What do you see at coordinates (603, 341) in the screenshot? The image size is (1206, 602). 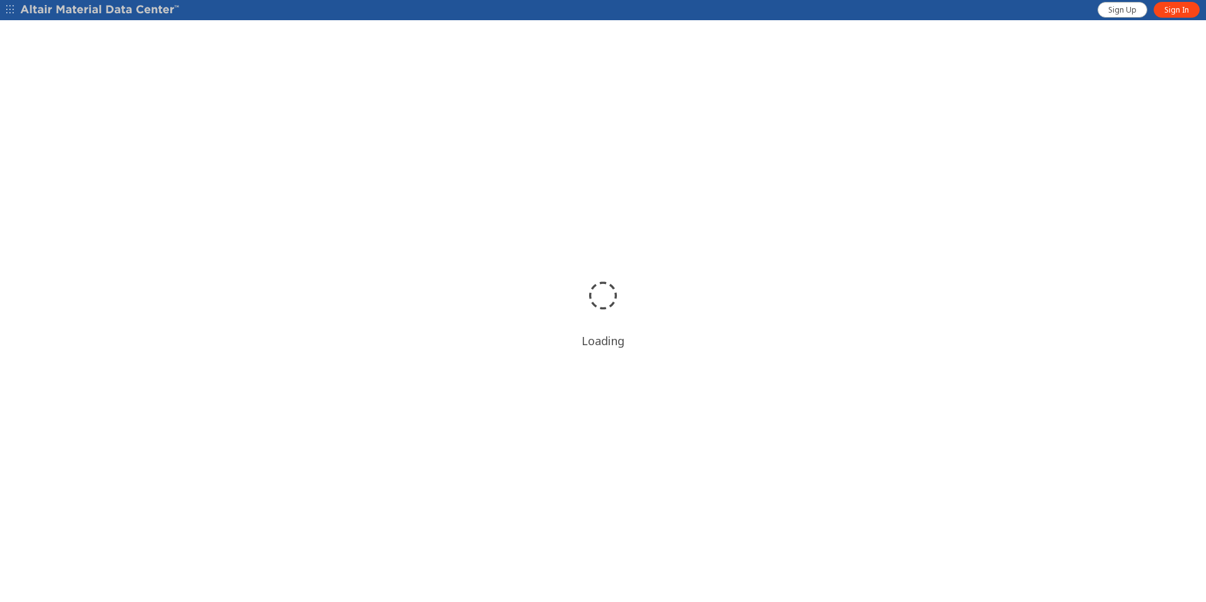 I see `div: Loading` at bounding box center [603, 341].